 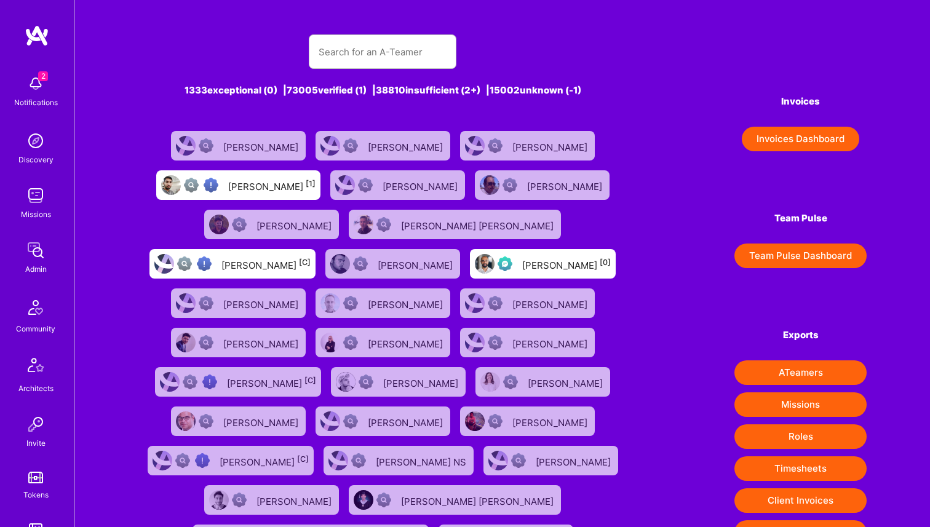 I want to click on span: 2, so click(x=43, y=76).